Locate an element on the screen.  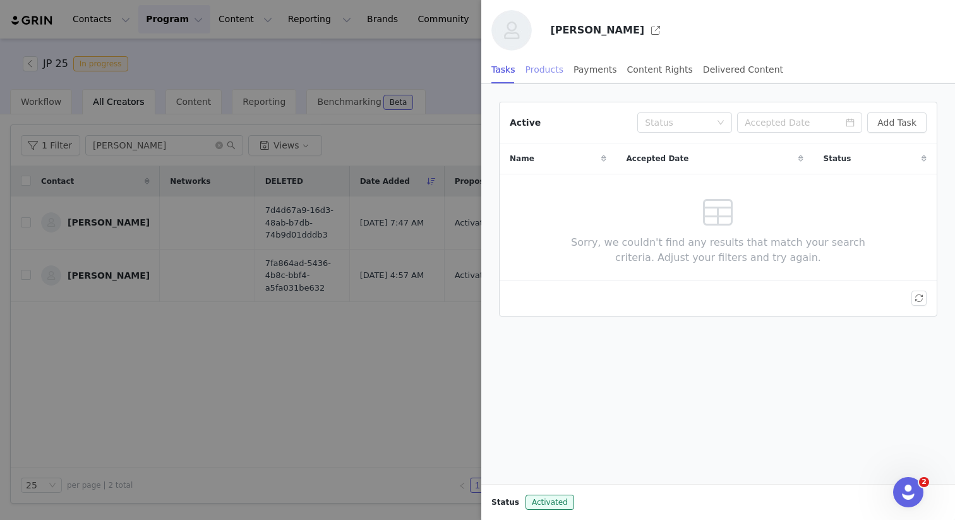
span: 2 is located at coordinates (924, 482).